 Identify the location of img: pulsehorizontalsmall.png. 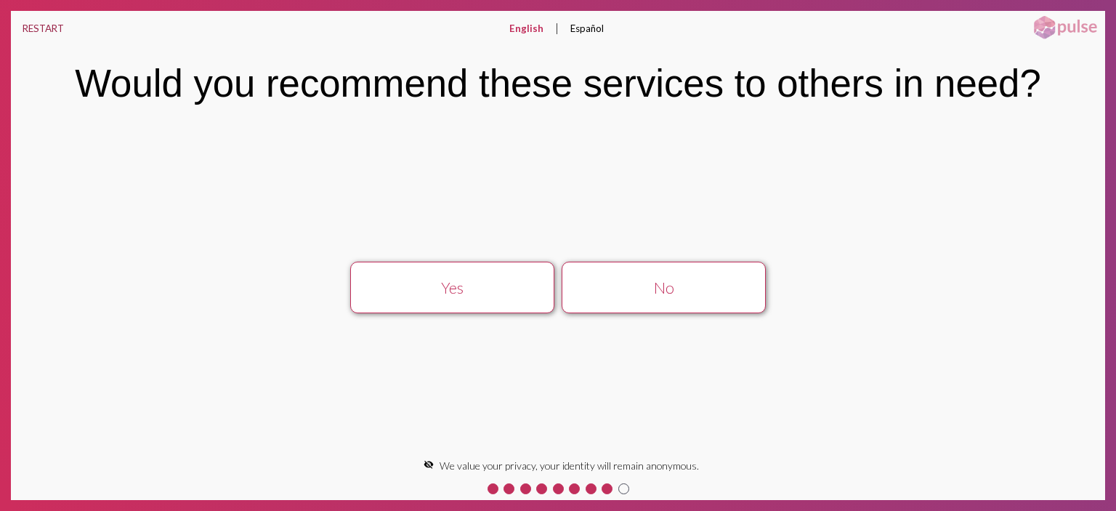
(1066, 28).